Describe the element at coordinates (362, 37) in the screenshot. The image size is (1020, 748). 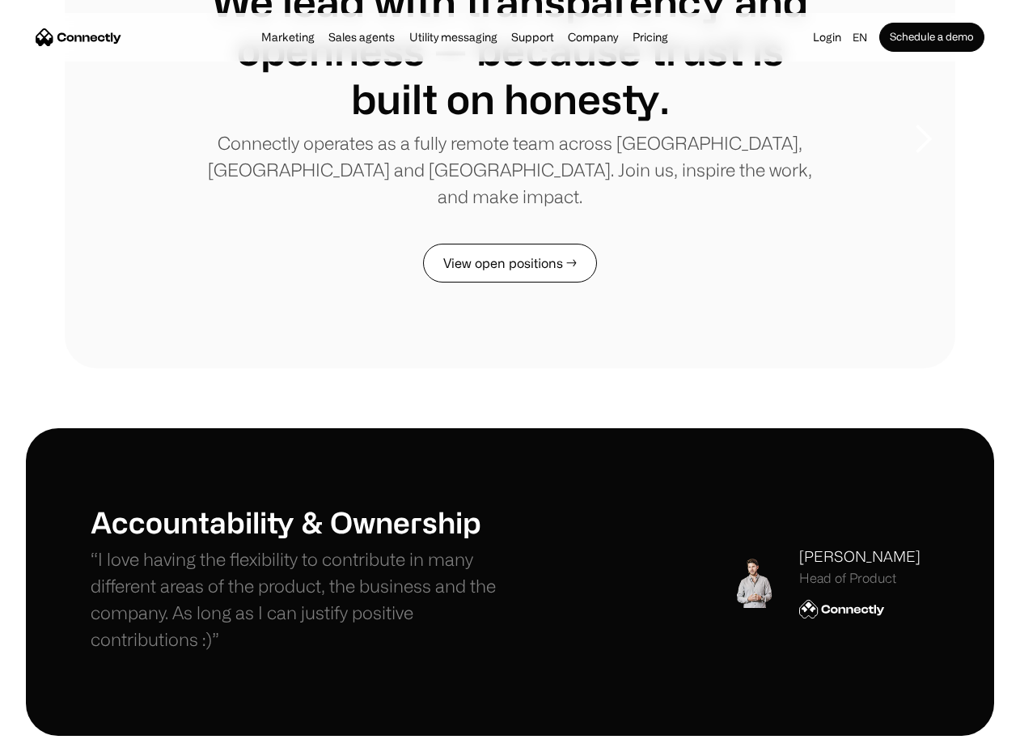
I see `a: Sales agents` at that location.